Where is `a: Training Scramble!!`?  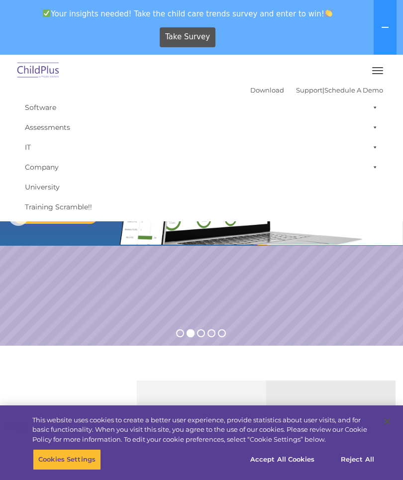 a: Training Scramble!! is located at coordinates (202, 207).